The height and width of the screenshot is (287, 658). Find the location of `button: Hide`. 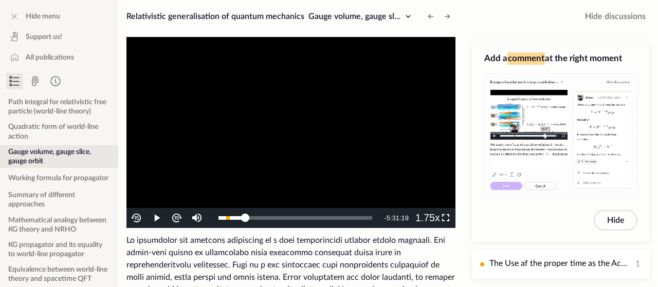

button: Hide is located at coordinates (615, 221).